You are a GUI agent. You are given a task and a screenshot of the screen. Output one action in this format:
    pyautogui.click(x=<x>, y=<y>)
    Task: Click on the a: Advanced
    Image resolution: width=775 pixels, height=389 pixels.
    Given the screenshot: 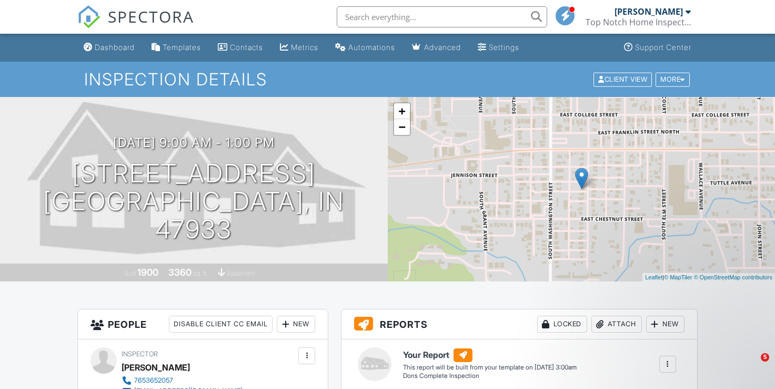 What is the action you would take?
    pyautogui.click(x=436, y=47)
    